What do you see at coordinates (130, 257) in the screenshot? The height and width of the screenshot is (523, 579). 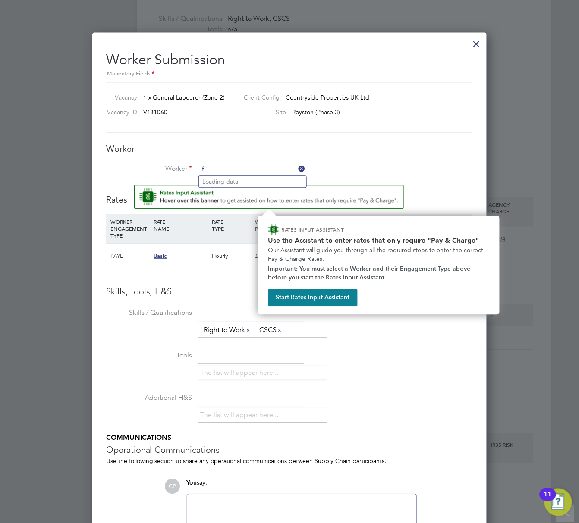 I see `div: PAYE` at bounding box center [130, 257].